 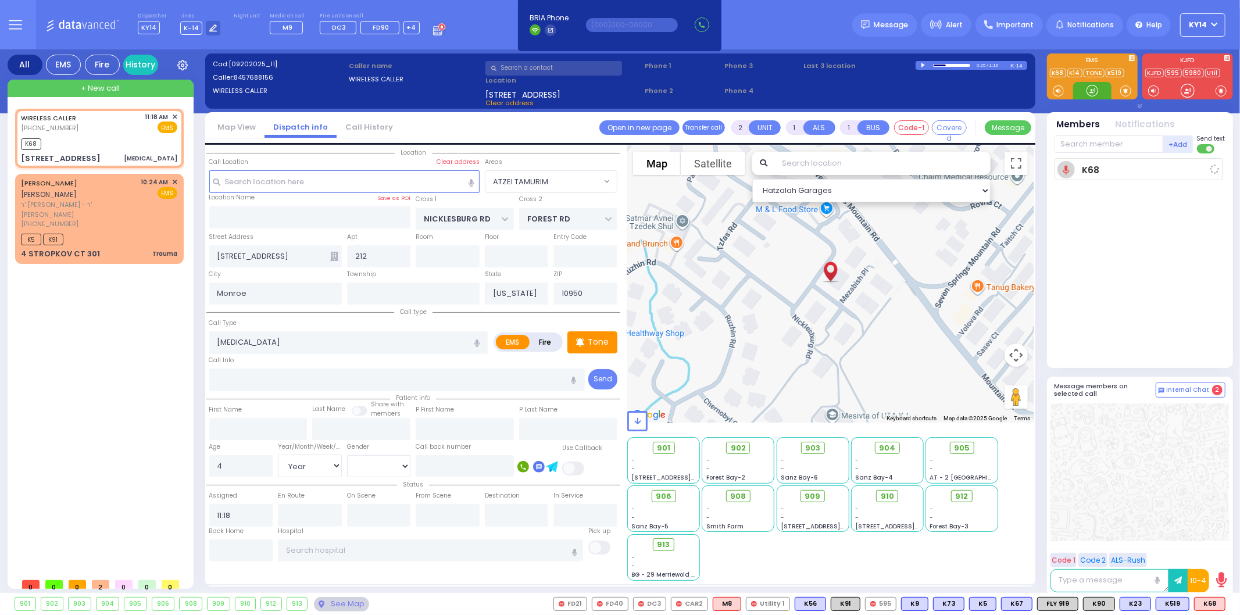 What do you see at coordinates (1173, 73) in the screenshot?
I see `a: 595` at bounding box center [1173, 73].